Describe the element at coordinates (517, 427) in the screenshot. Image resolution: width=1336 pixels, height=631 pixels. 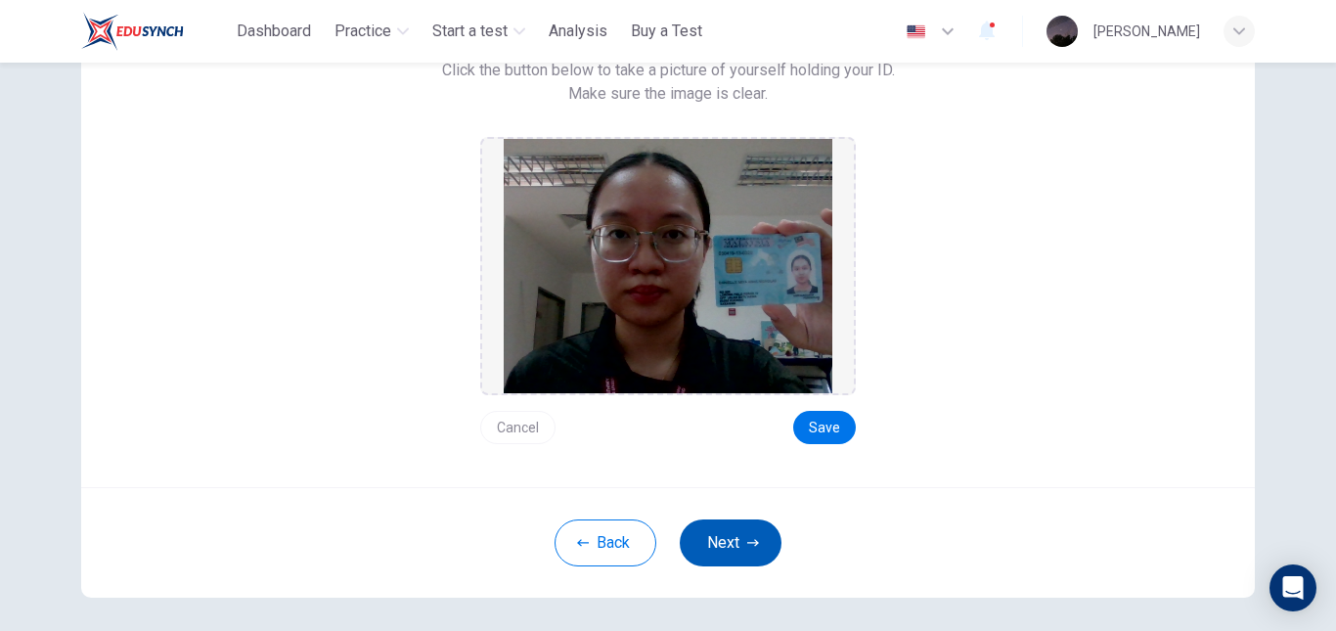
I see `button: Cancel` at that location.